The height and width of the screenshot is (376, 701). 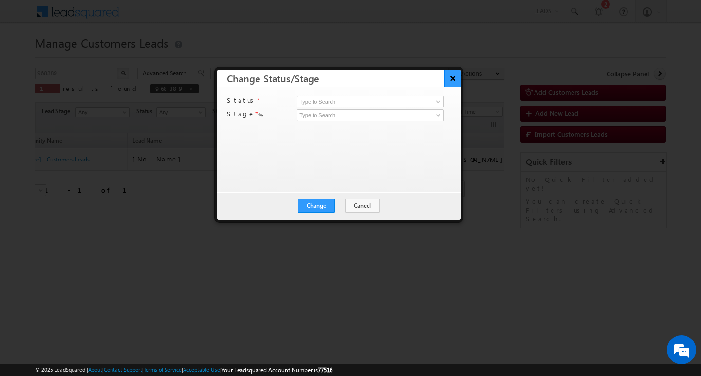 What do you see at coordinates (241, 114) in the screenshot?
I see `label: Stage` at bounding box center [241, 114].